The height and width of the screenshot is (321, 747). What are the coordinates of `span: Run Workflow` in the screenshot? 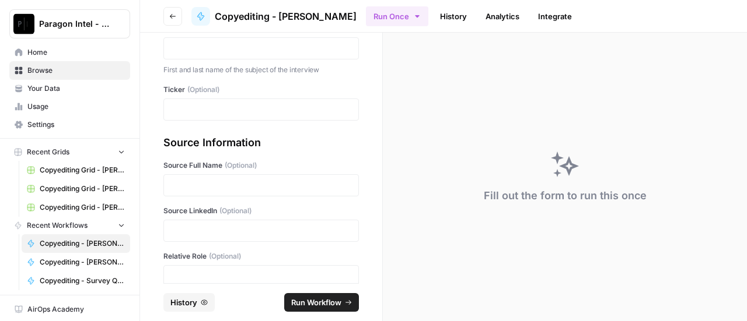 It's located at (316, 303).